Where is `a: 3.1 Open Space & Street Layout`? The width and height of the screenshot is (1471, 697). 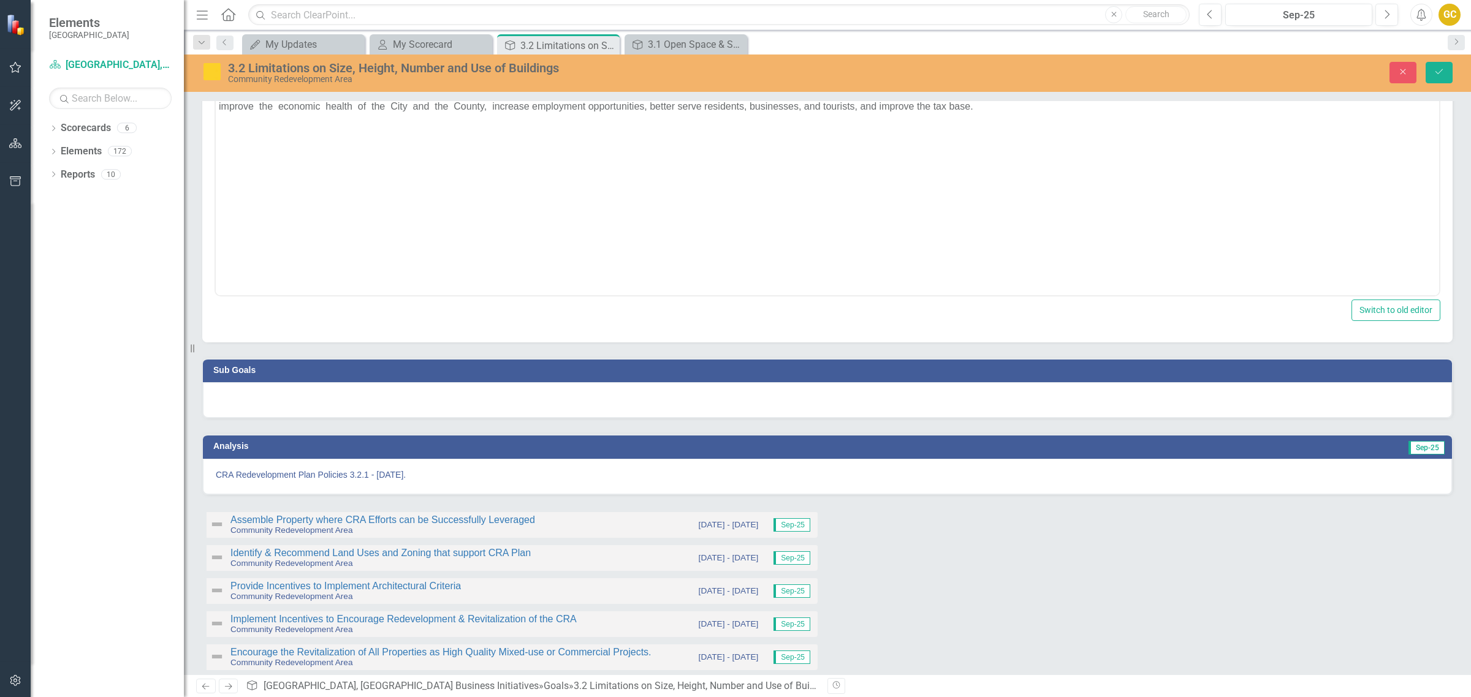 a: 3.1 Open Space & Street Layout is located at coordinates (686, 44).